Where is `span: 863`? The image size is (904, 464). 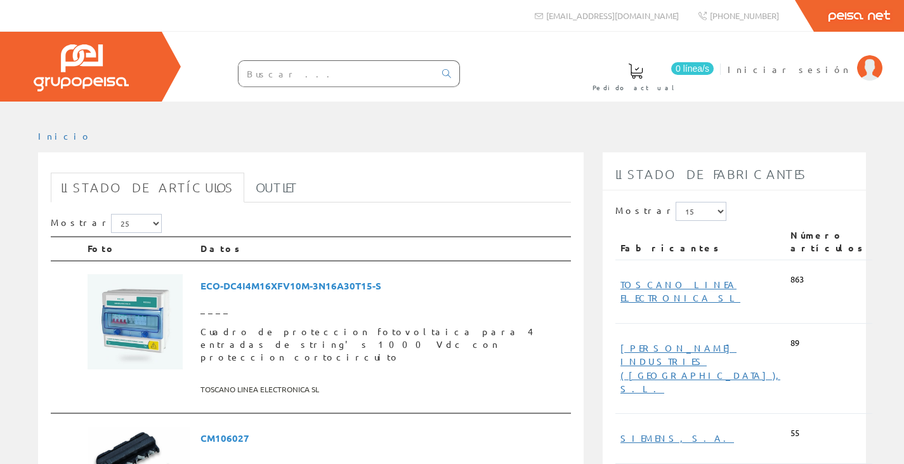
span: 863 is located at coordinates (797, 279).